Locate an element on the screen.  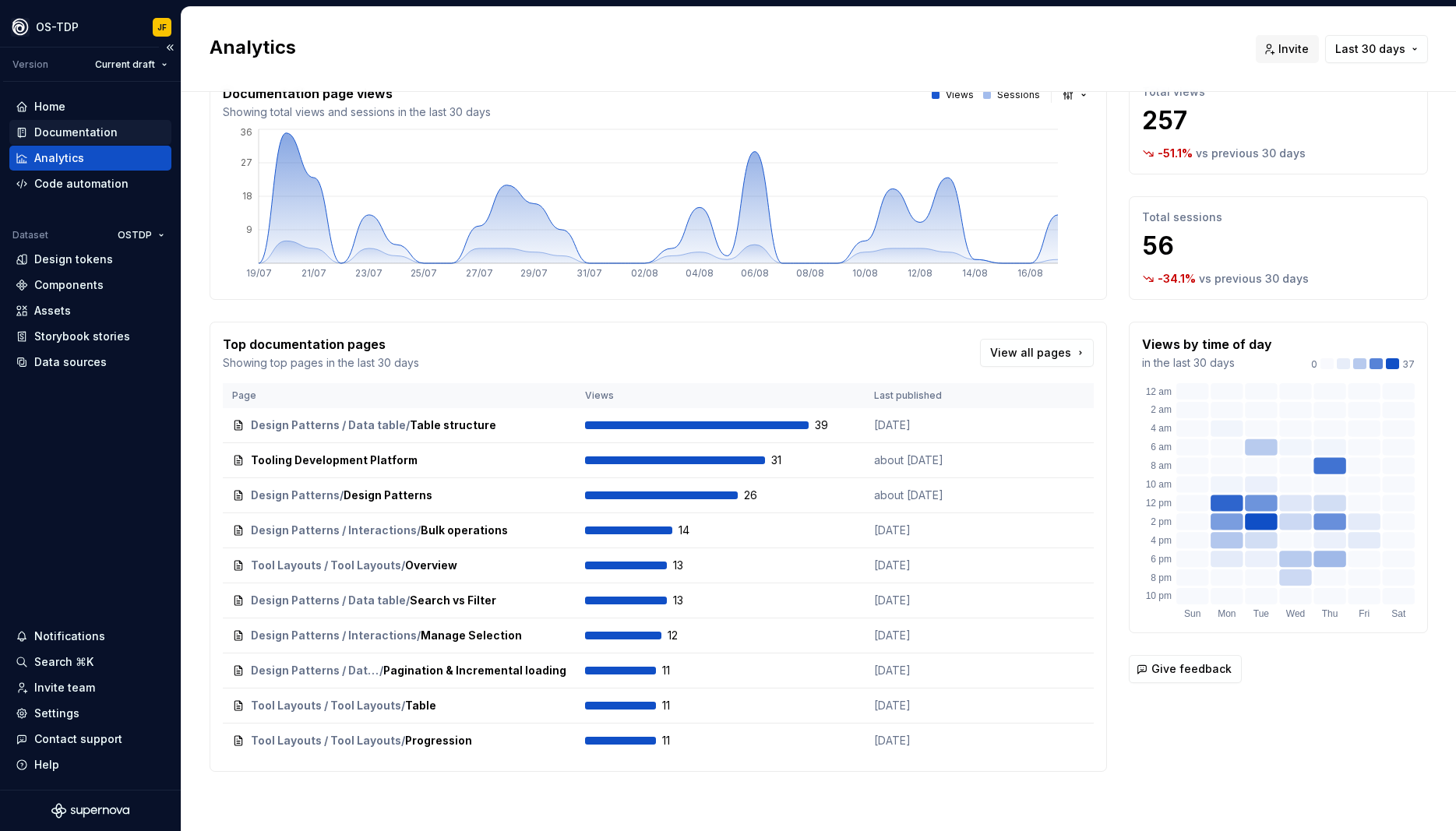
span: 26 is located at coordinates (764, 496).